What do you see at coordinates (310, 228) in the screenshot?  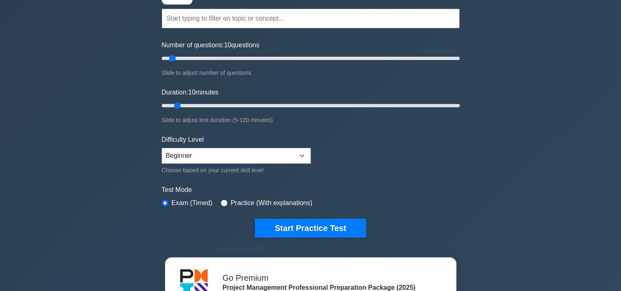 I see `button: Start Practice Test` at bounding box center [310, 228].